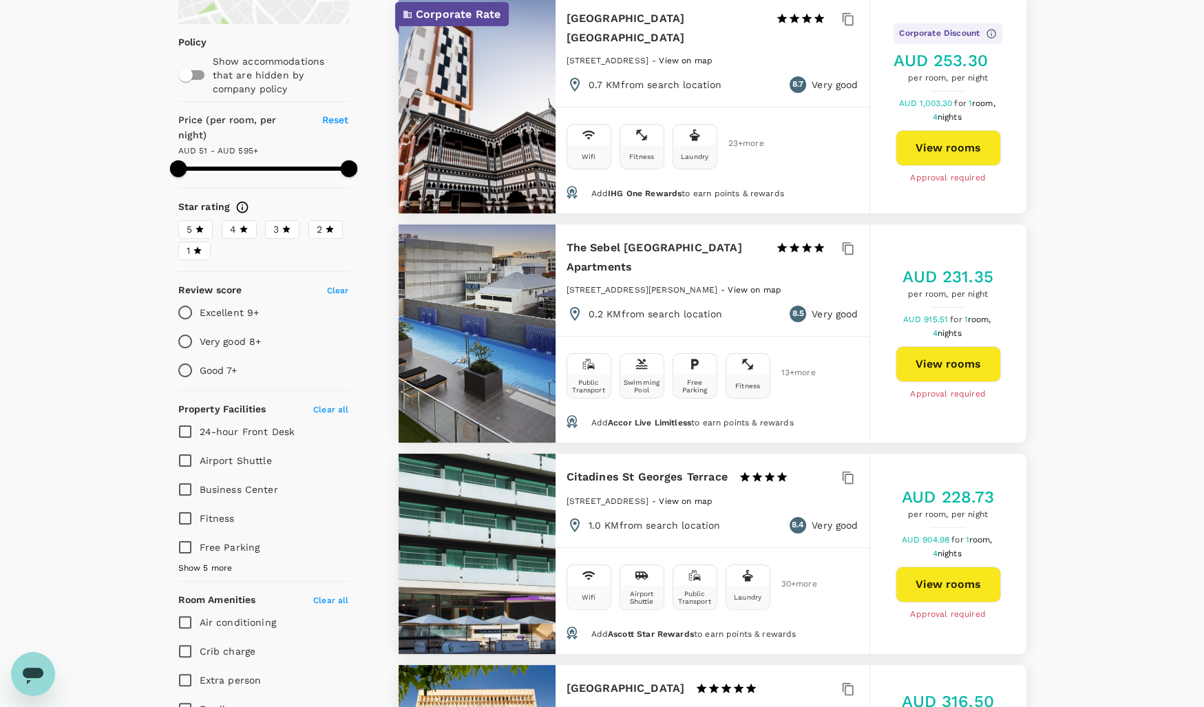 The image size is (1204, 707). I want to click on h6: Review score, so click(210, 290).